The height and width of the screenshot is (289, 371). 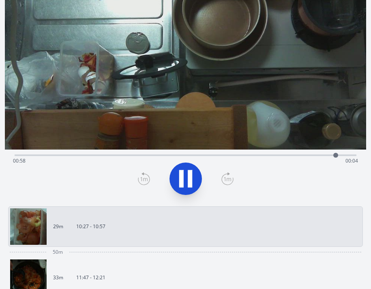 What do you see at coordinates (58, 252) in the screenshot?
I see `span: 50m` at bounding box center [58, 252].